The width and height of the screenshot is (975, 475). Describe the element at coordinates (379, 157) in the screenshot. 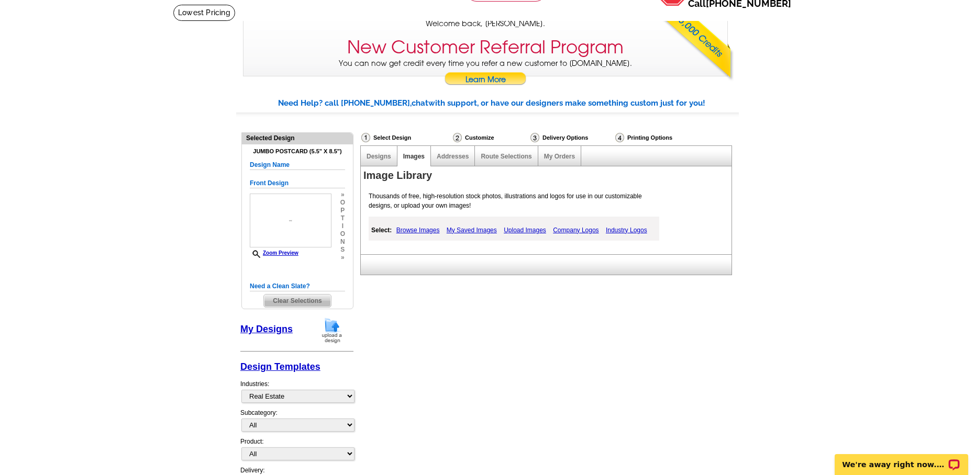

I see `a: Designs` at that location.